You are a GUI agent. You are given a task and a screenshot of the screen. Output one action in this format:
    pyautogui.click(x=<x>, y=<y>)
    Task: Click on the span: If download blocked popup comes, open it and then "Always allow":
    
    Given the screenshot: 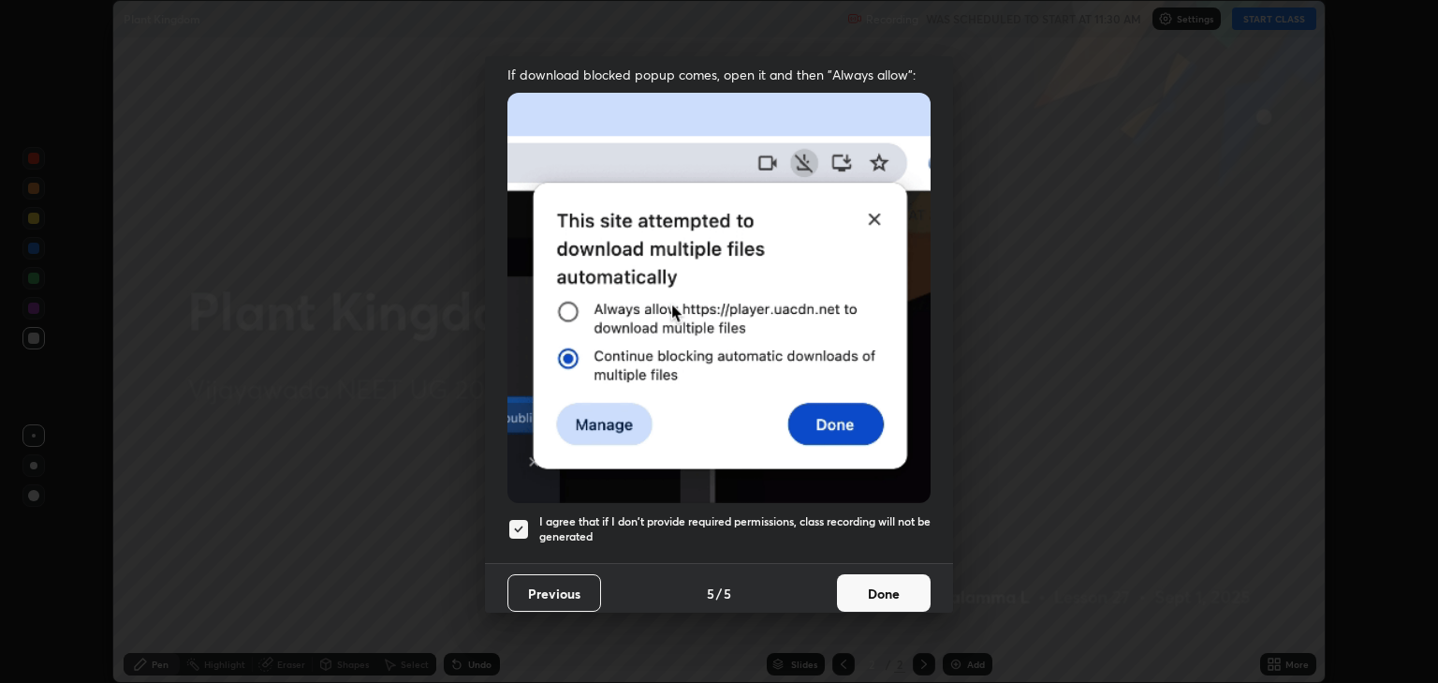 What is the action you would take?
    pyautogui.click(x=719, y=74)
    